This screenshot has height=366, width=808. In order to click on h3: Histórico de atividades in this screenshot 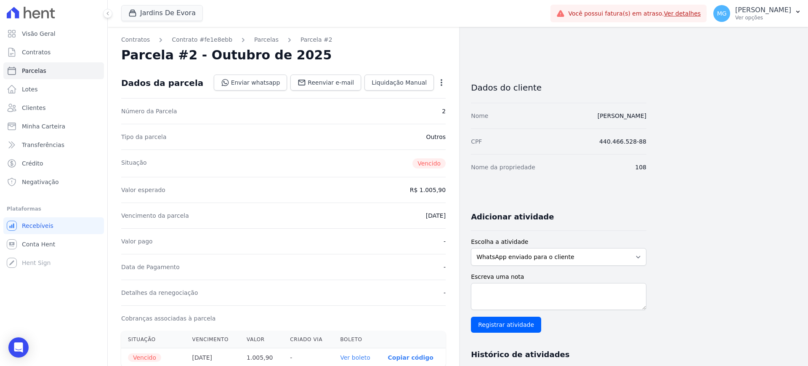, I will do `click(520, 355)`.